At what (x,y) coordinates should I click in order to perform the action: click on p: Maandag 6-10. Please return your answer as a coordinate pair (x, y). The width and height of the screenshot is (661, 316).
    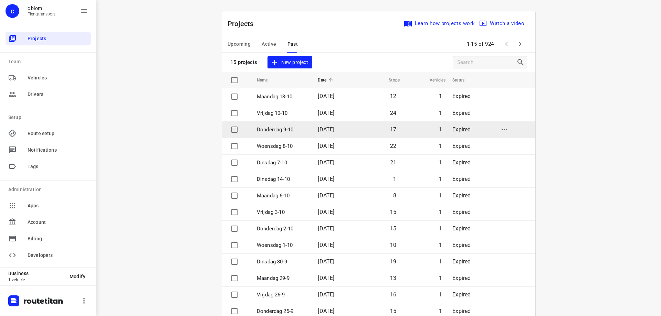
    Looking at the image, I should click on (282, 196).